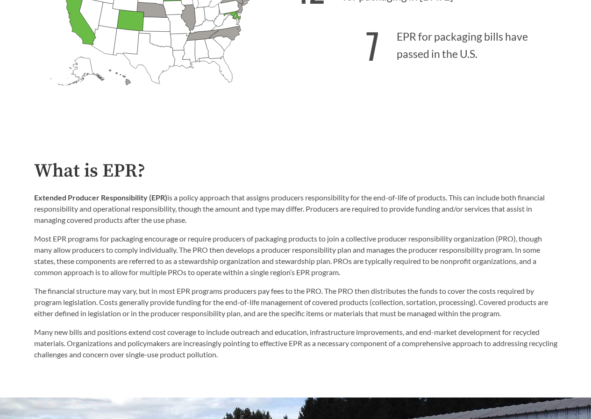 The width and height of the screenshot is (591, 419). What do you see at coordinates (296, 209) in the screenshot?
I see `p: is a policy approach that assigns producers responsibility for the end-of-life of products. This ...` at bounding box center [296, 209].